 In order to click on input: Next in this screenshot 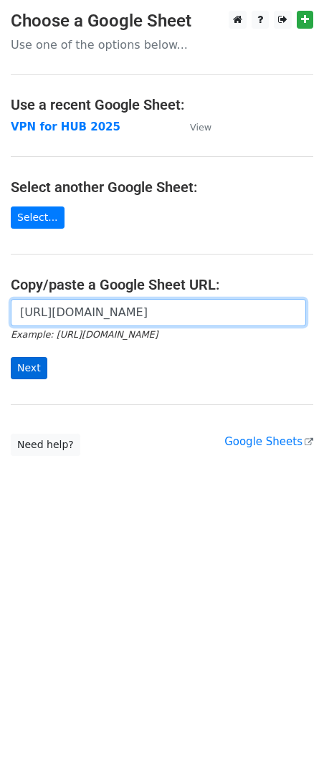, I will do `click(29, 368)`.